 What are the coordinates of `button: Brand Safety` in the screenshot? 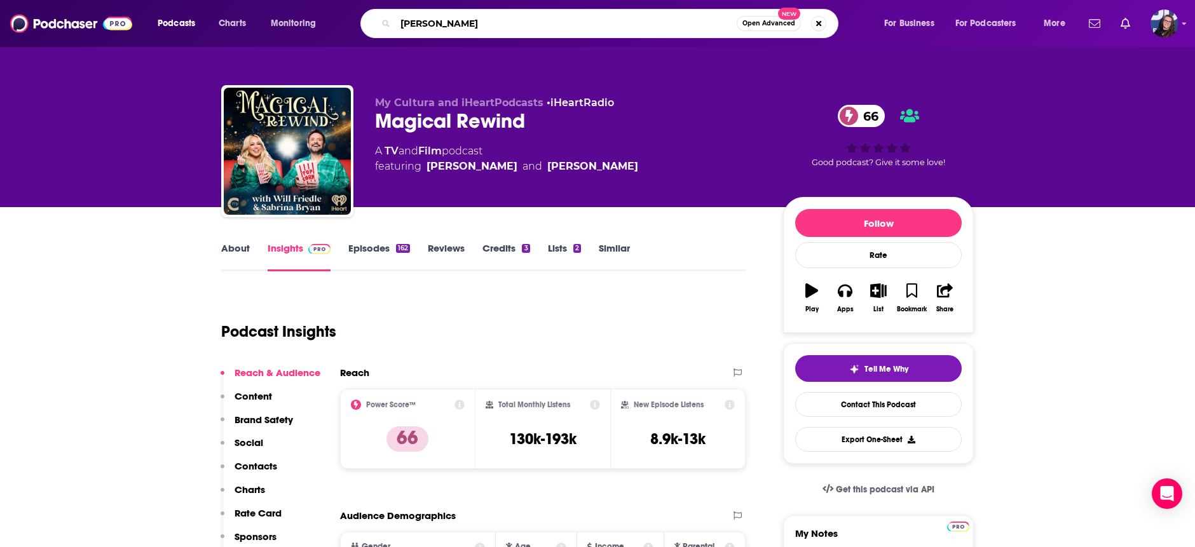 It's located at (257, 425).